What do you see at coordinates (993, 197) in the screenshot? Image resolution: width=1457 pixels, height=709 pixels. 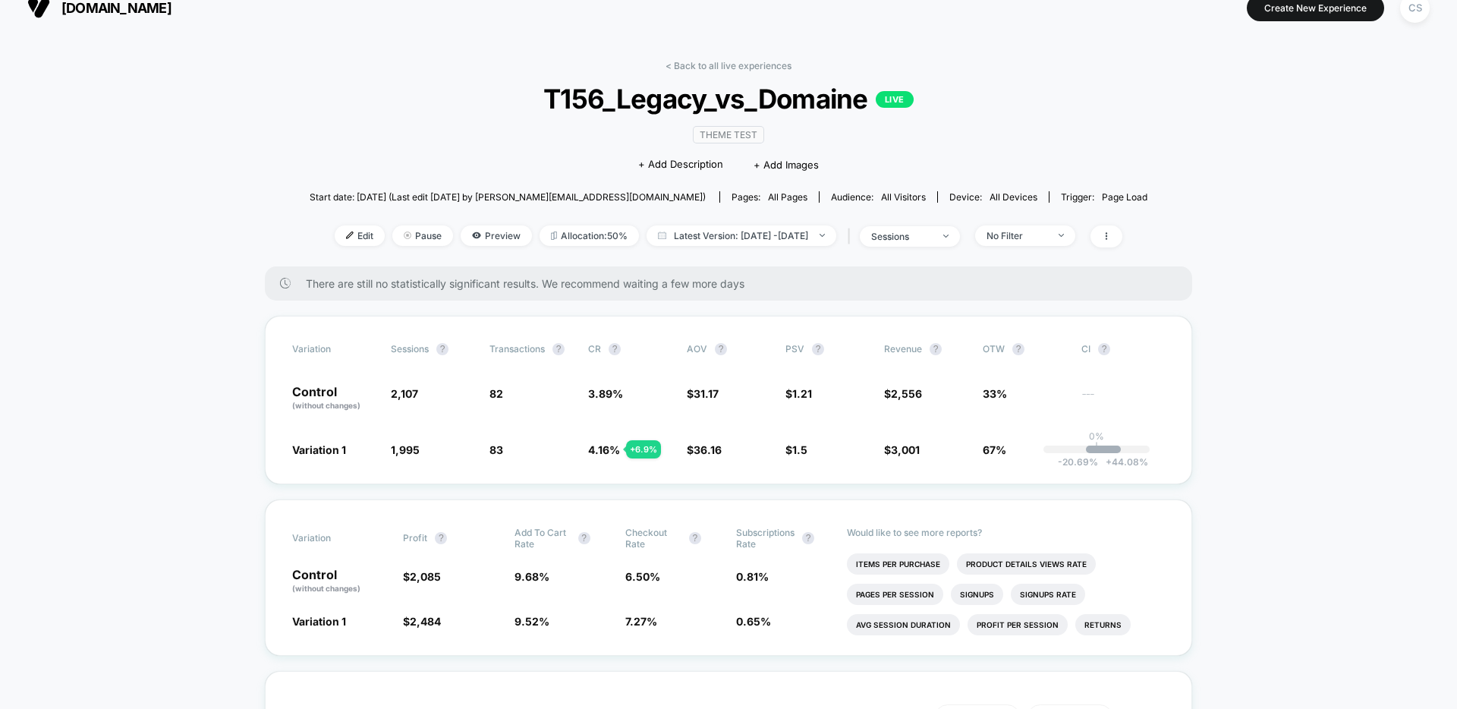 I see `span: Device:` at bounding box center [993, 197].